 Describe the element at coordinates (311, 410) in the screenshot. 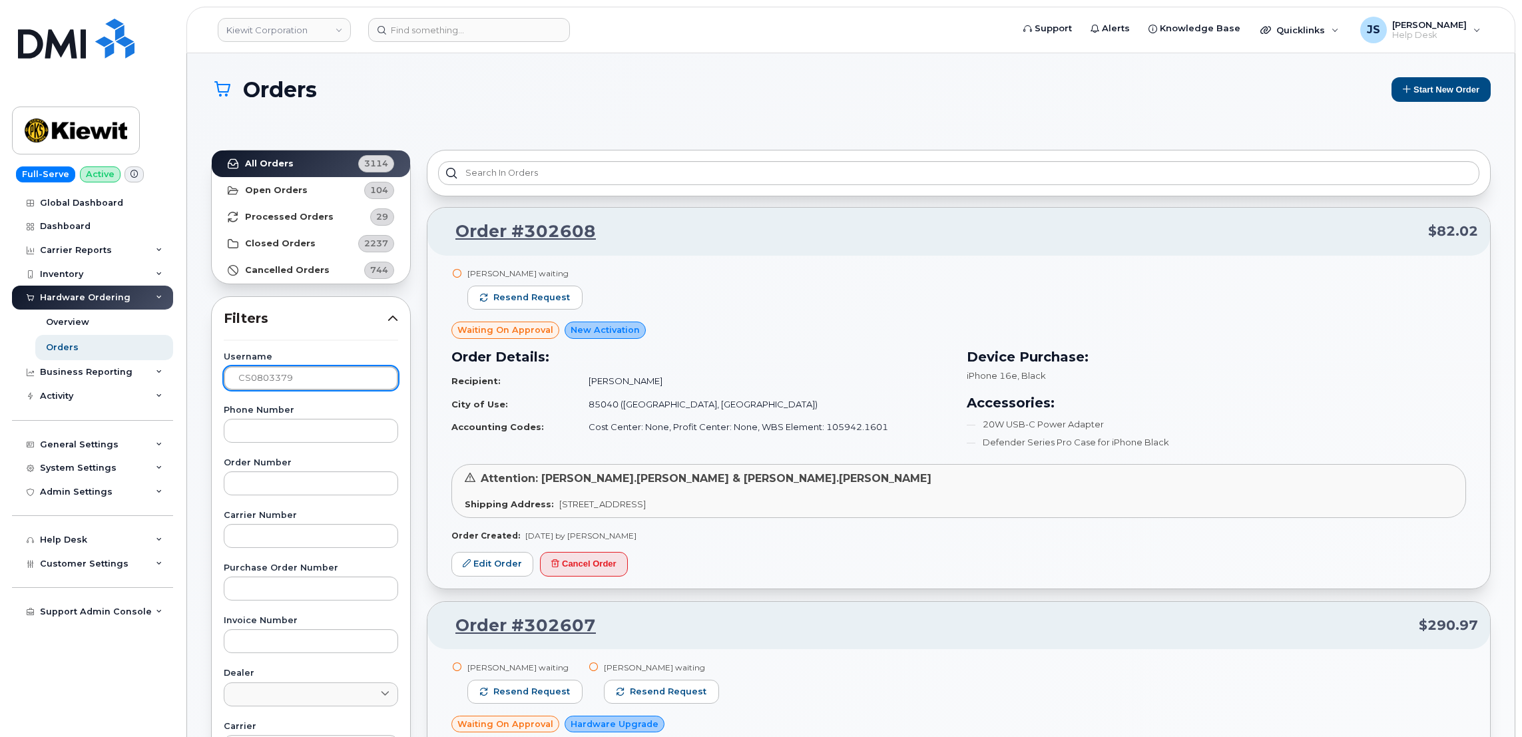

I see `label: Phone Number` at that location.